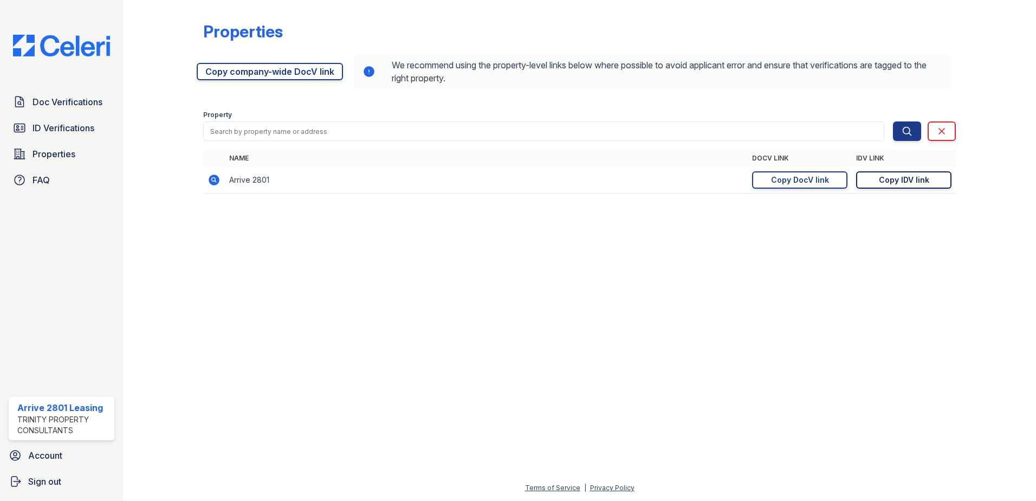 This screenshot has width=1036, height=501. What do you see at coordinates (44, 481) in the screenshot?
I see `span: Sign out` at bounding box center [44, 481].